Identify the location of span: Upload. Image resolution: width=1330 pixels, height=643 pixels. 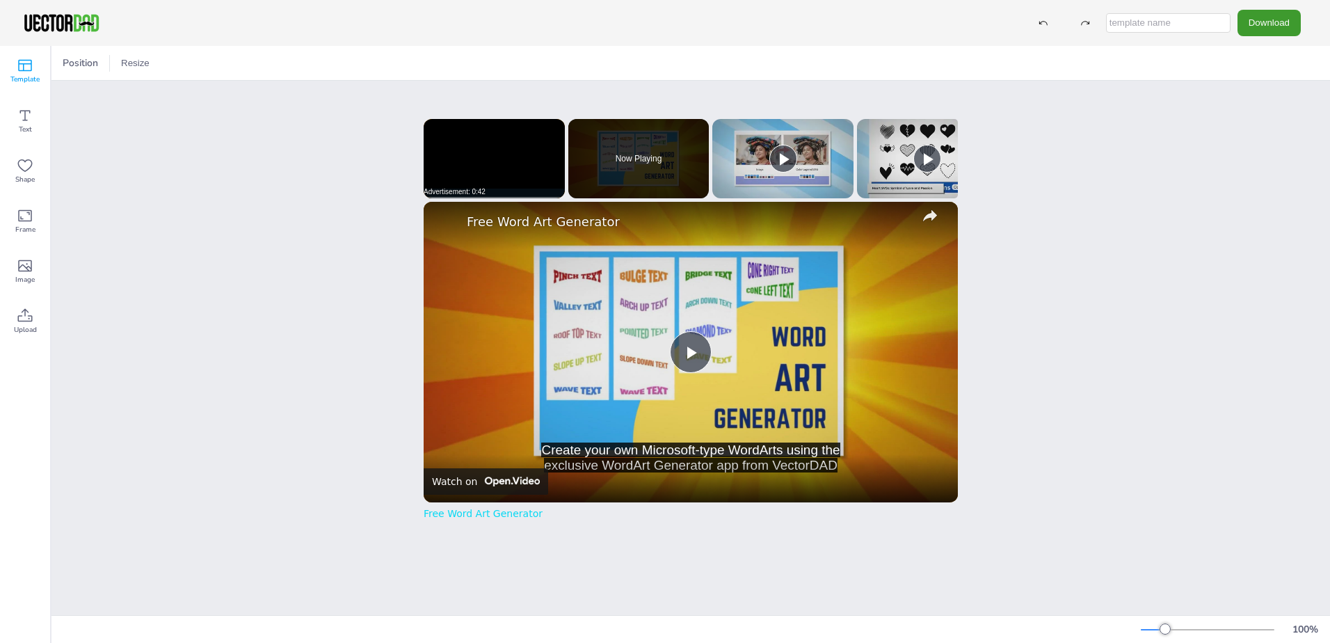
(25, 330).